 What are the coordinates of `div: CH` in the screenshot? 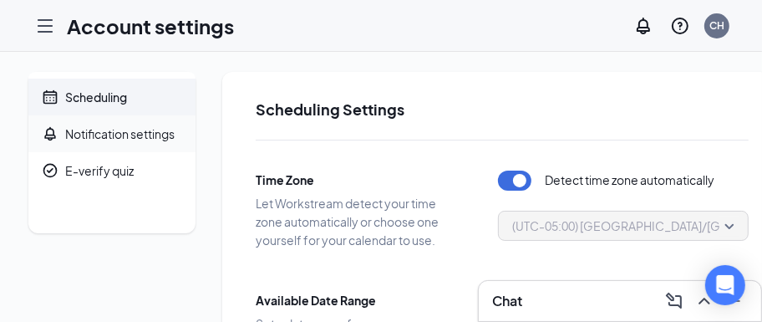 It's located at (717, 25).